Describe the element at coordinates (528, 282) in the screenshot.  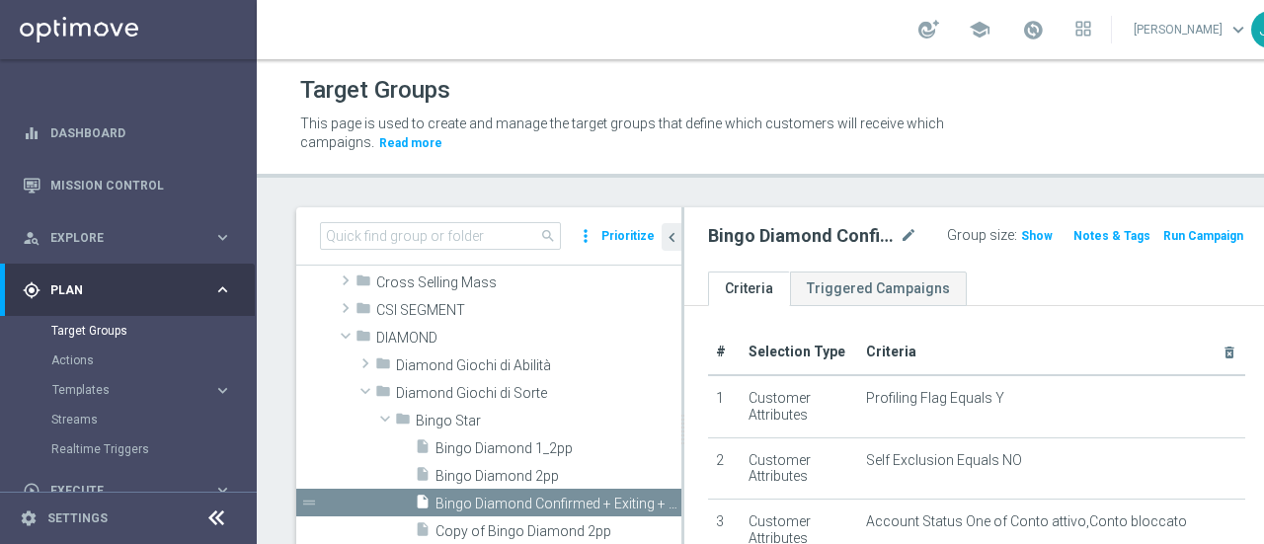
I see `span: Cross Selling Mass` at that location.